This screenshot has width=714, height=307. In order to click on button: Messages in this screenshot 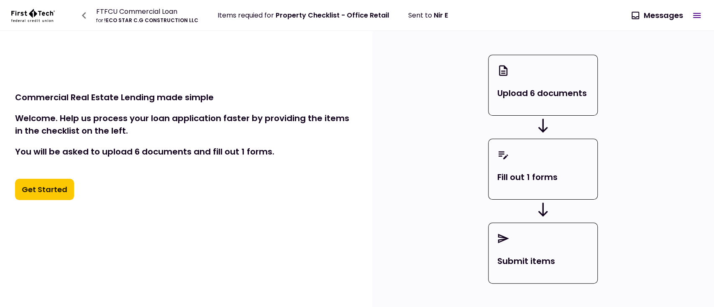, I will do `click(657, 15)`.